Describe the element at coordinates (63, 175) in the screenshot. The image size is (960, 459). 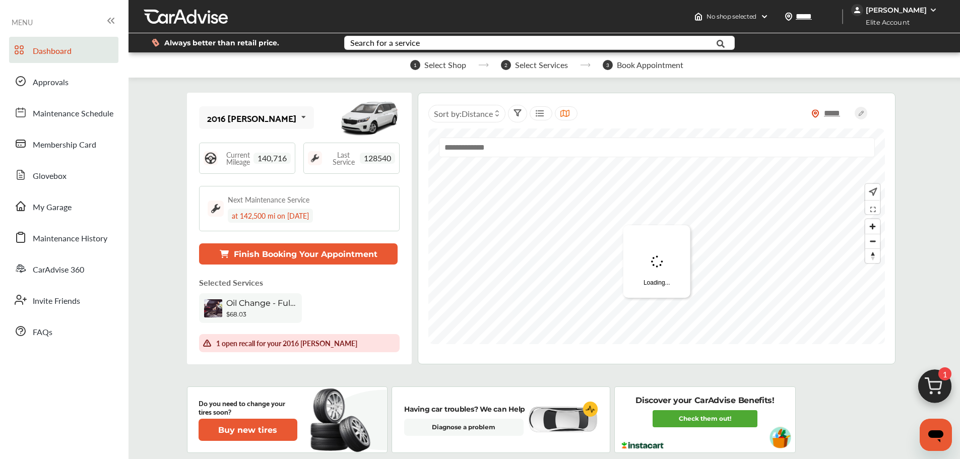
I see `a: Glovebox` at that location.